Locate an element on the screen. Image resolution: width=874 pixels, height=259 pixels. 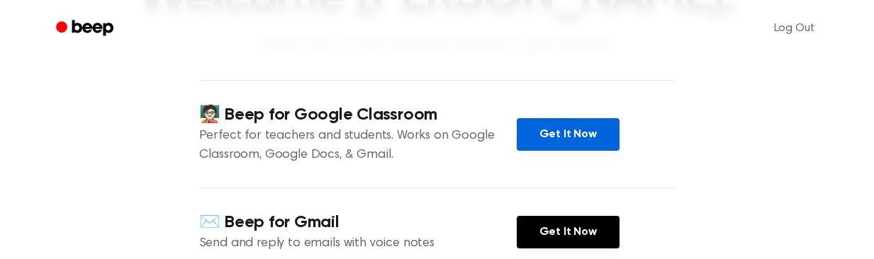
a: Beep is located at coordinates (86, 28).